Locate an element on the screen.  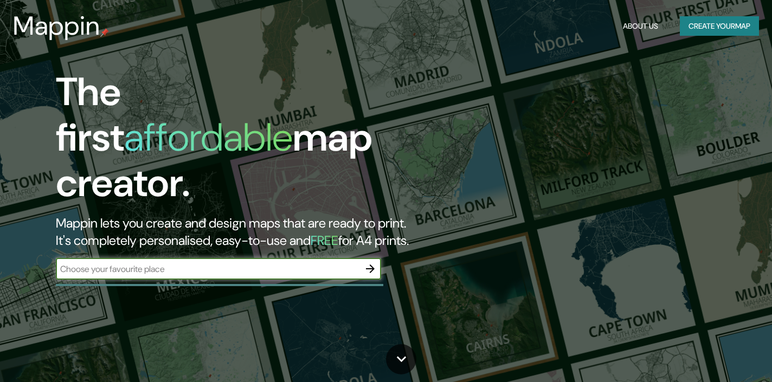
img: mappin-pin is located at coordinates (105, 33).